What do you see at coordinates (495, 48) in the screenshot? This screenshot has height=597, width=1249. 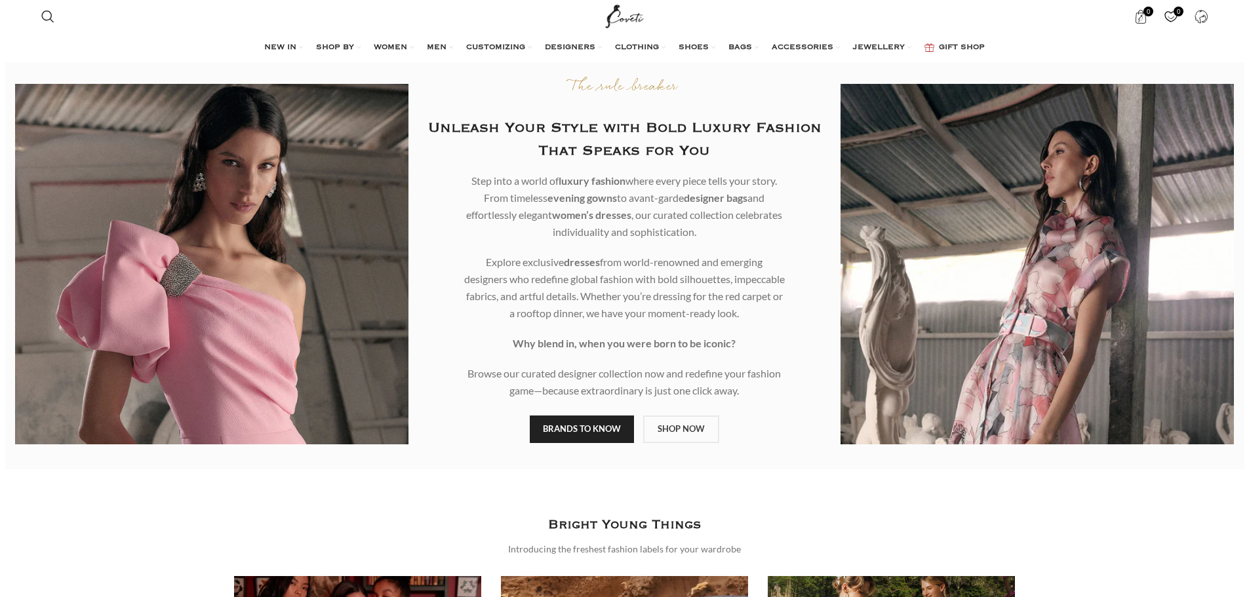 I see `span: CUSTOMIZING` at bounding box center [495, 48].